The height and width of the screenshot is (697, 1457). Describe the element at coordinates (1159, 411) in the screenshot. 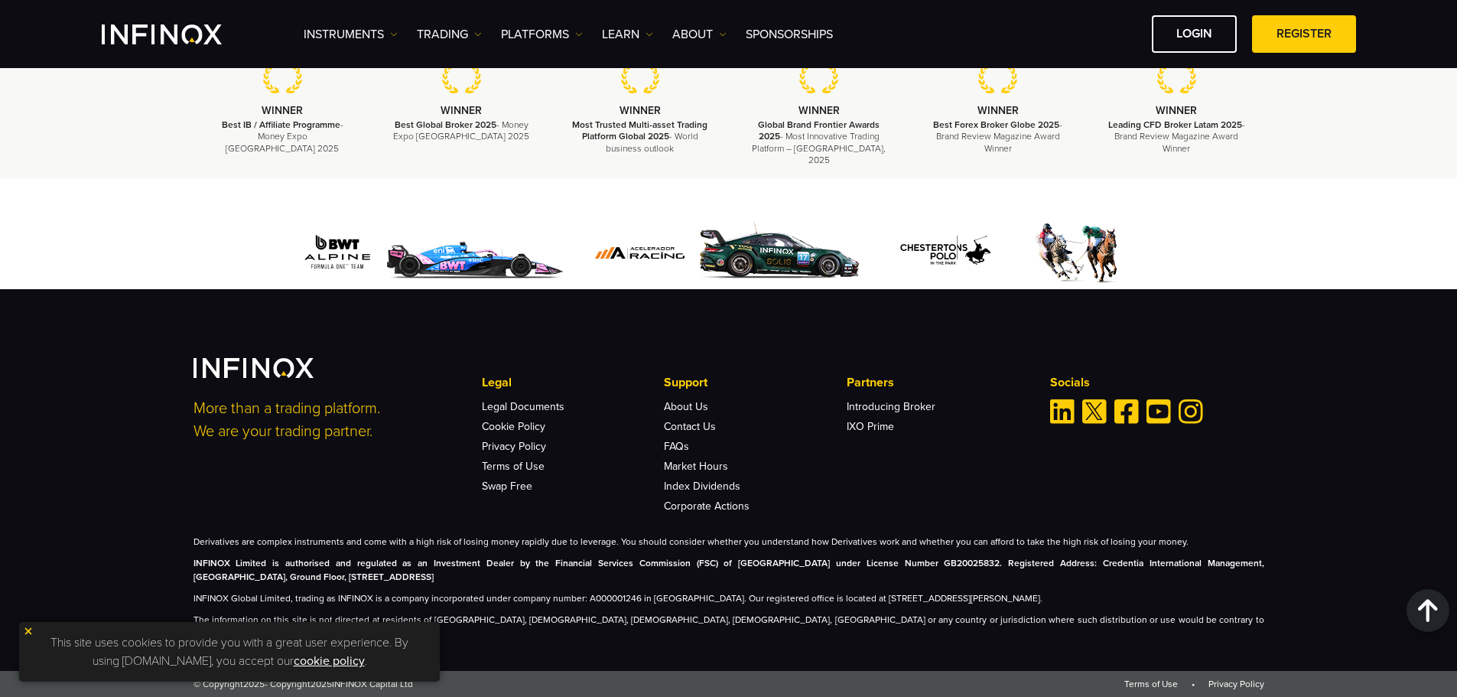

I see `a: Youtube` at that location.